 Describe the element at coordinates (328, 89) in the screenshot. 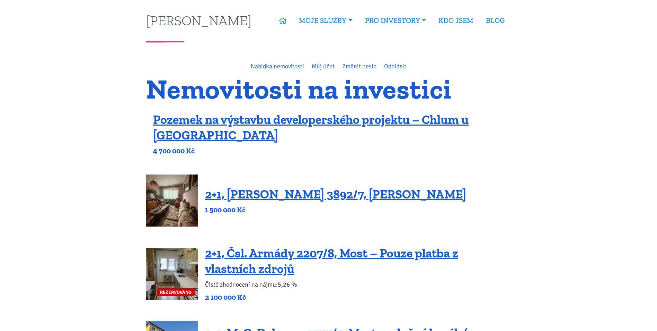

I see `h1: Nemovitosti na investici` at that location.